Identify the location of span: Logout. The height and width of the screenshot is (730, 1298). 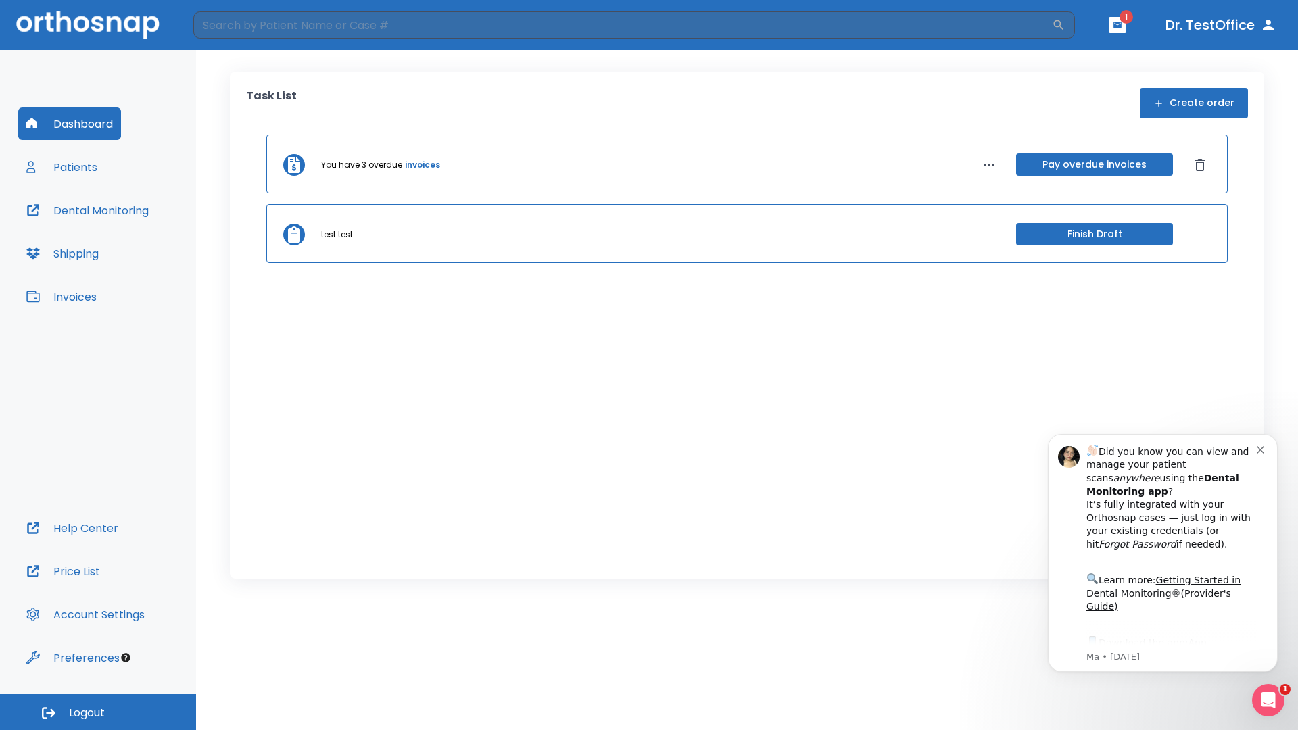
(87, 713).